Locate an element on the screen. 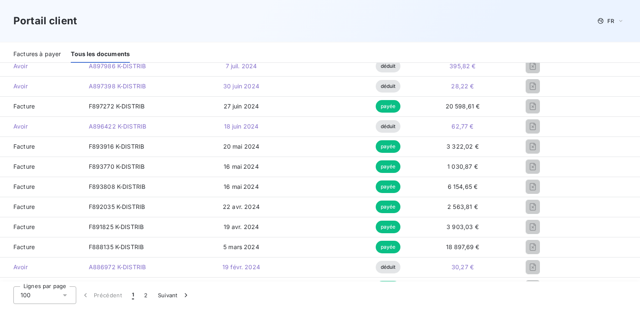  span: A897398 K-DISTRIB is located at coordinates (117, 86).